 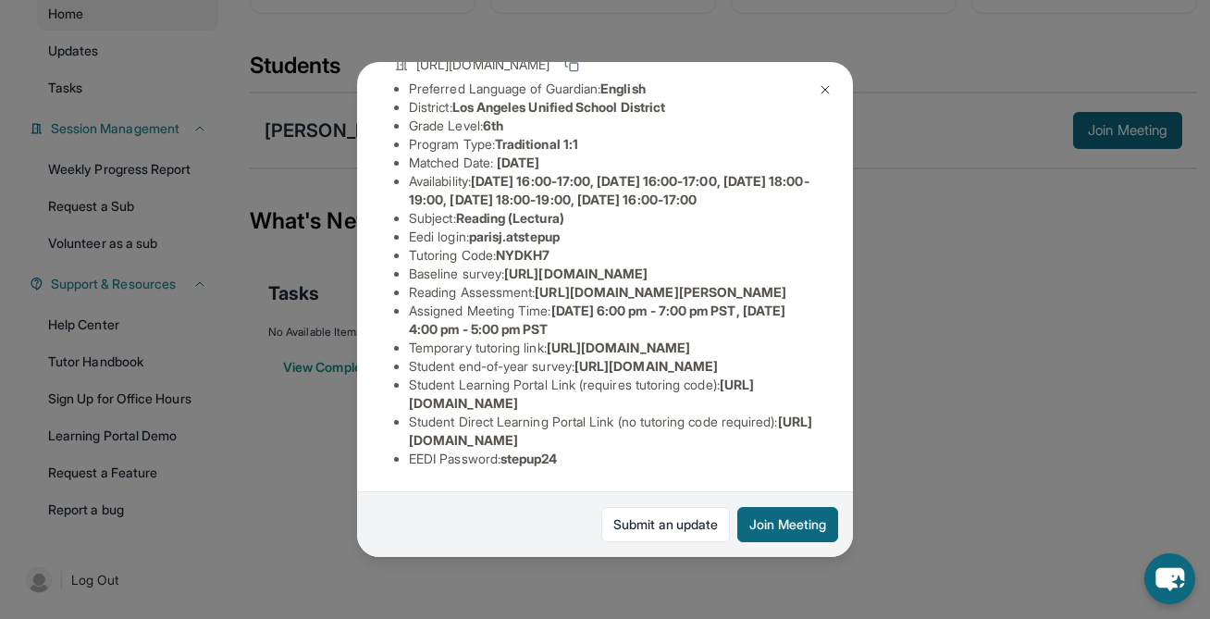 What do you see at coordinates (559, 106) in the screenshot?
I see `span: Los Angeles Unified School District` at bounding box center [559, 106].